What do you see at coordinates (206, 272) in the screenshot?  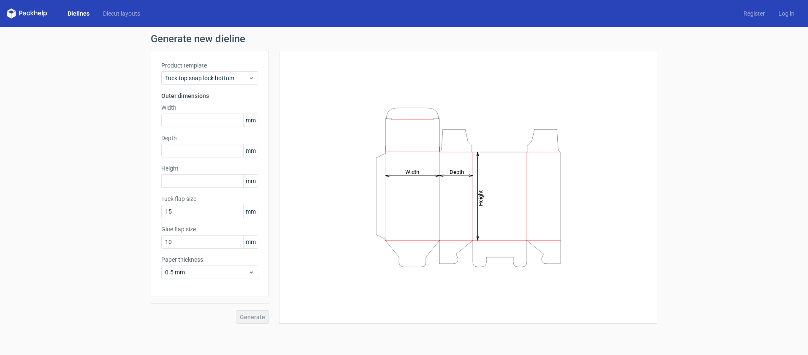 I see `span: 0.5 mm` at bounding box center [206, 272].